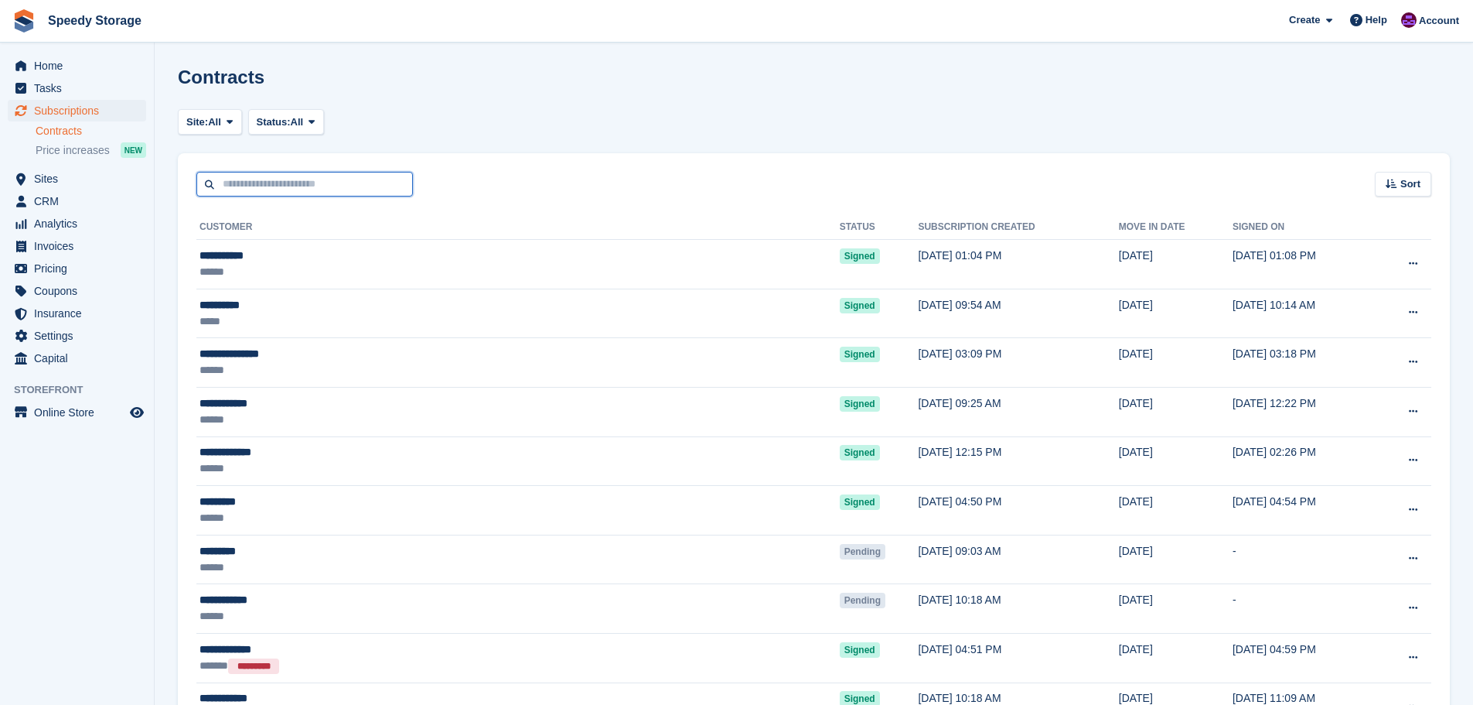 The width and height of the screenshot is (1473, 705). What do you see at coordinates (274, 122) in the screenshot?
I see `span: Status:` at bounding box center [274, 122].